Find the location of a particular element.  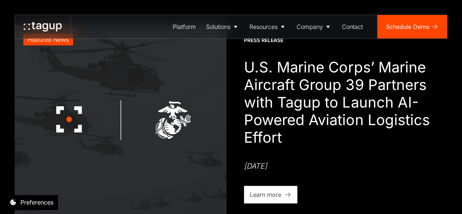

div: Preferences is located at coordinates (37, 202).